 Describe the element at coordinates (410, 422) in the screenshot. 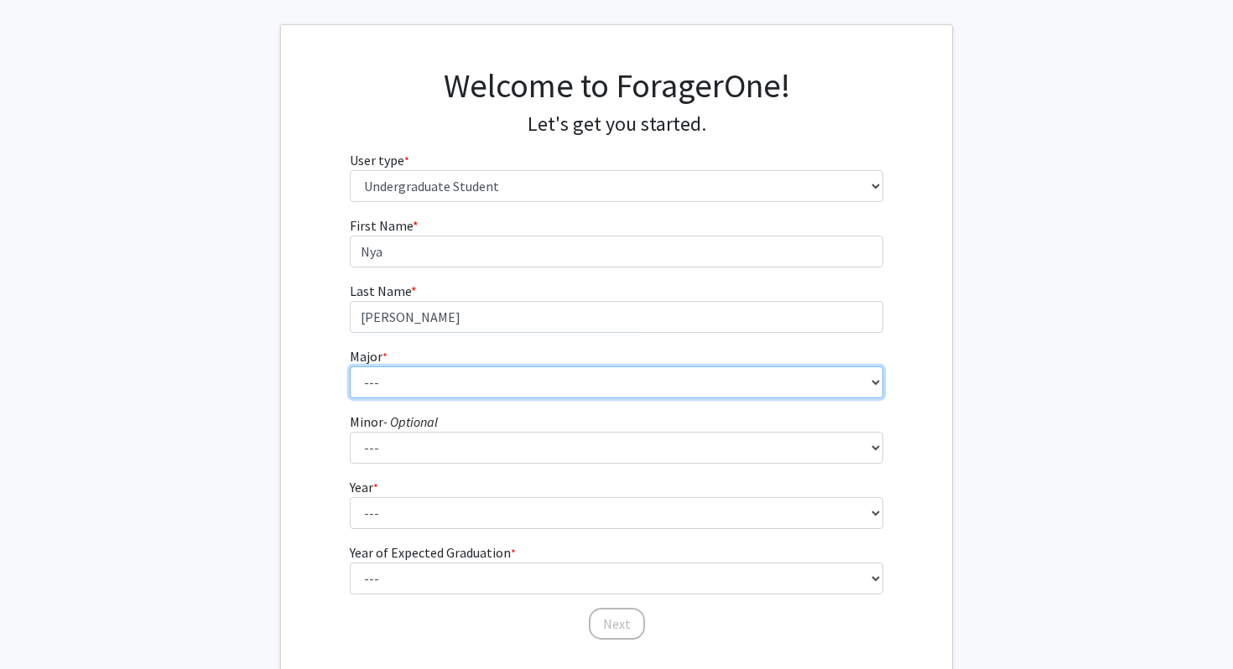

I see `i: - Optional` at that location.